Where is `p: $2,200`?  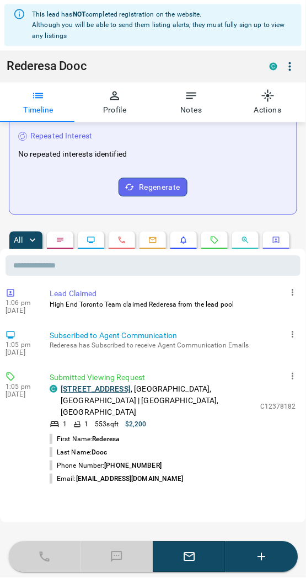
p: $2,200 is located at coordinates (136, 425).